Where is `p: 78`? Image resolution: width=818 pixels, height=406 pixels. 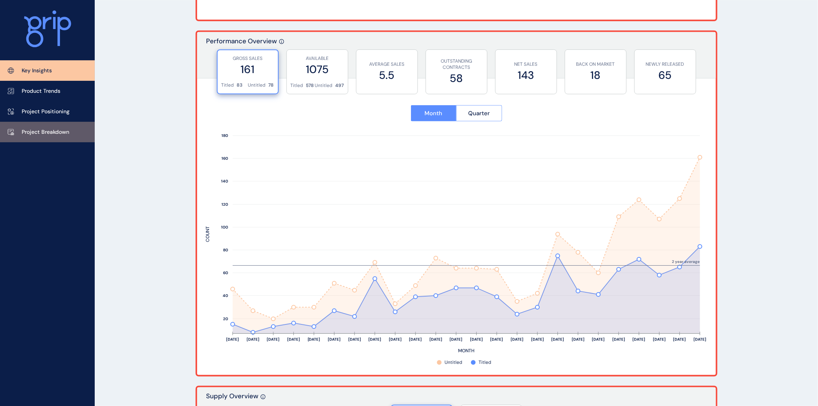
p: 78 is located at coordinates (272, 85).